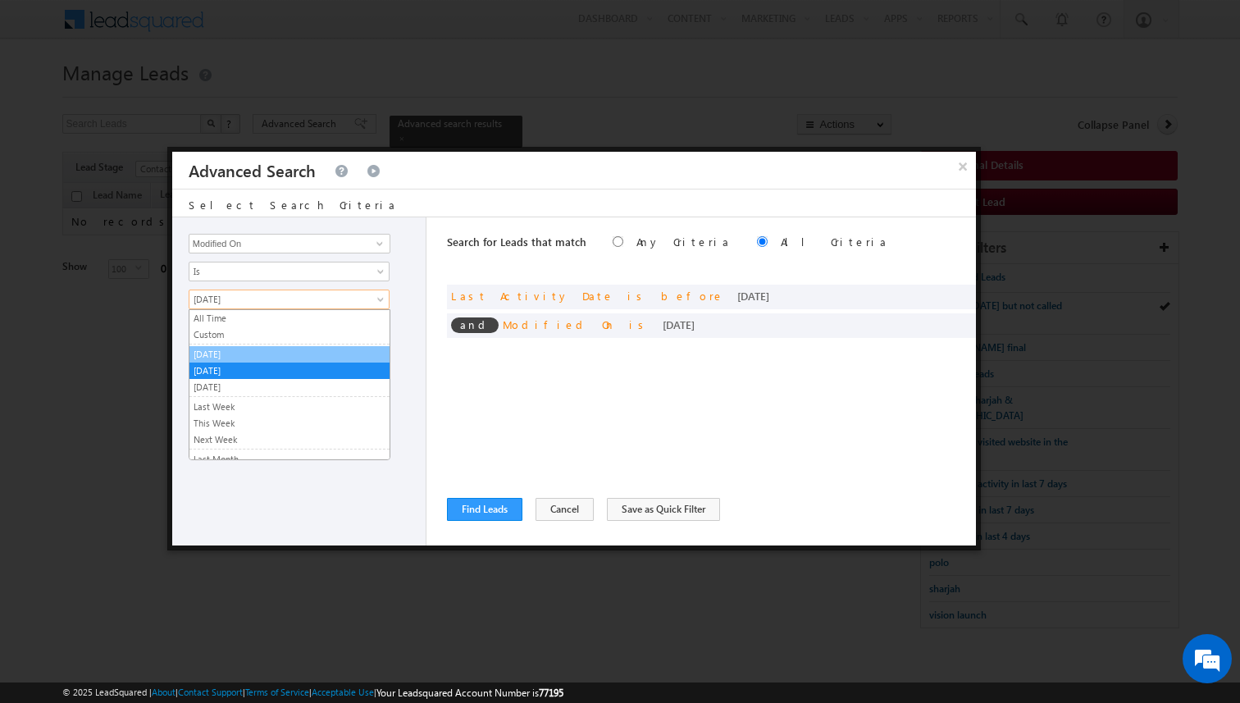 This screenshot has height=703, width=1240. I want to click on em: Start Chat, so click(260, 516).